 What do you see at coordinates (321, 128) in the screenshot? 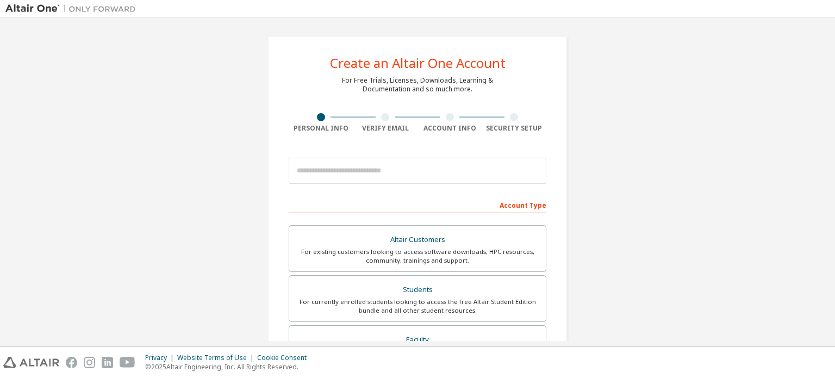
I see `div: Personal Info` at bounding box center [321, 128].